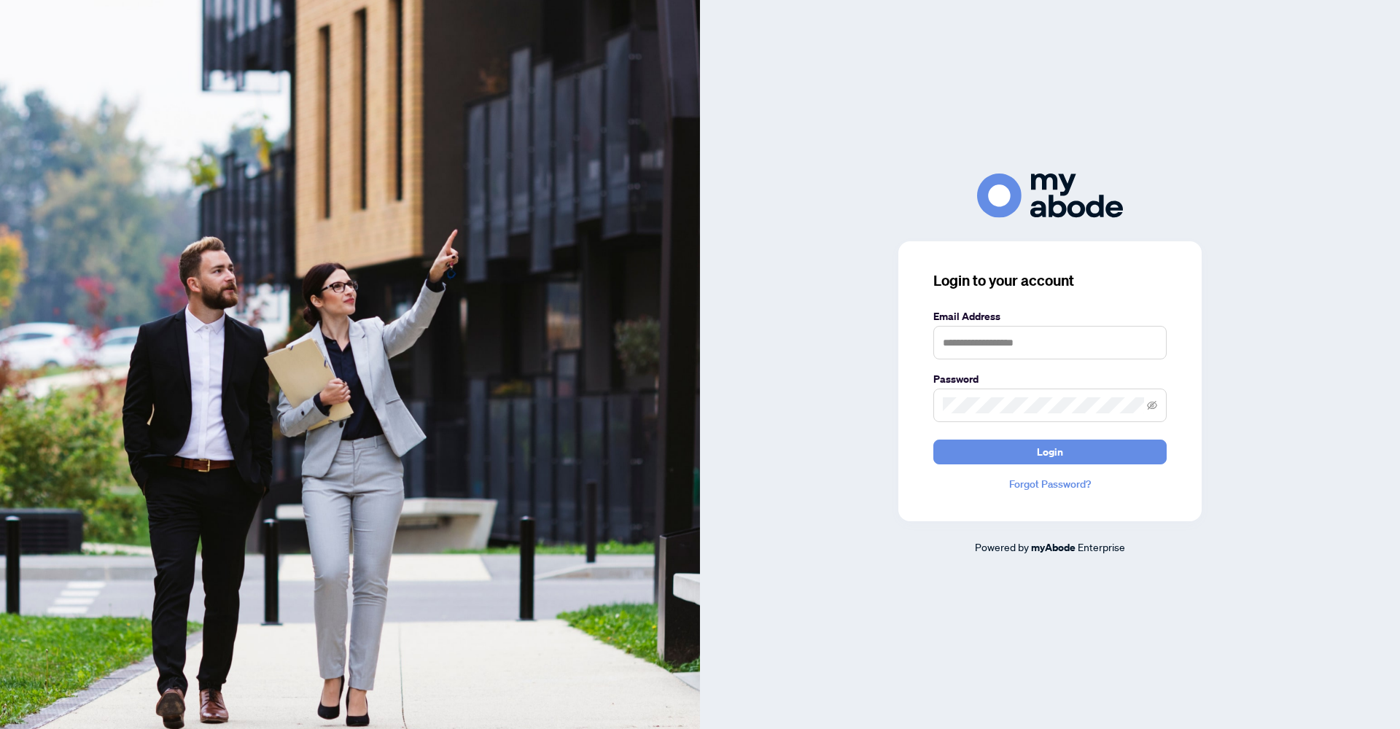 This screenshot has width=1400, height=729. Describe the element at coordinates (1050, 452) in the screenshot. I see `button: Login` at that location.